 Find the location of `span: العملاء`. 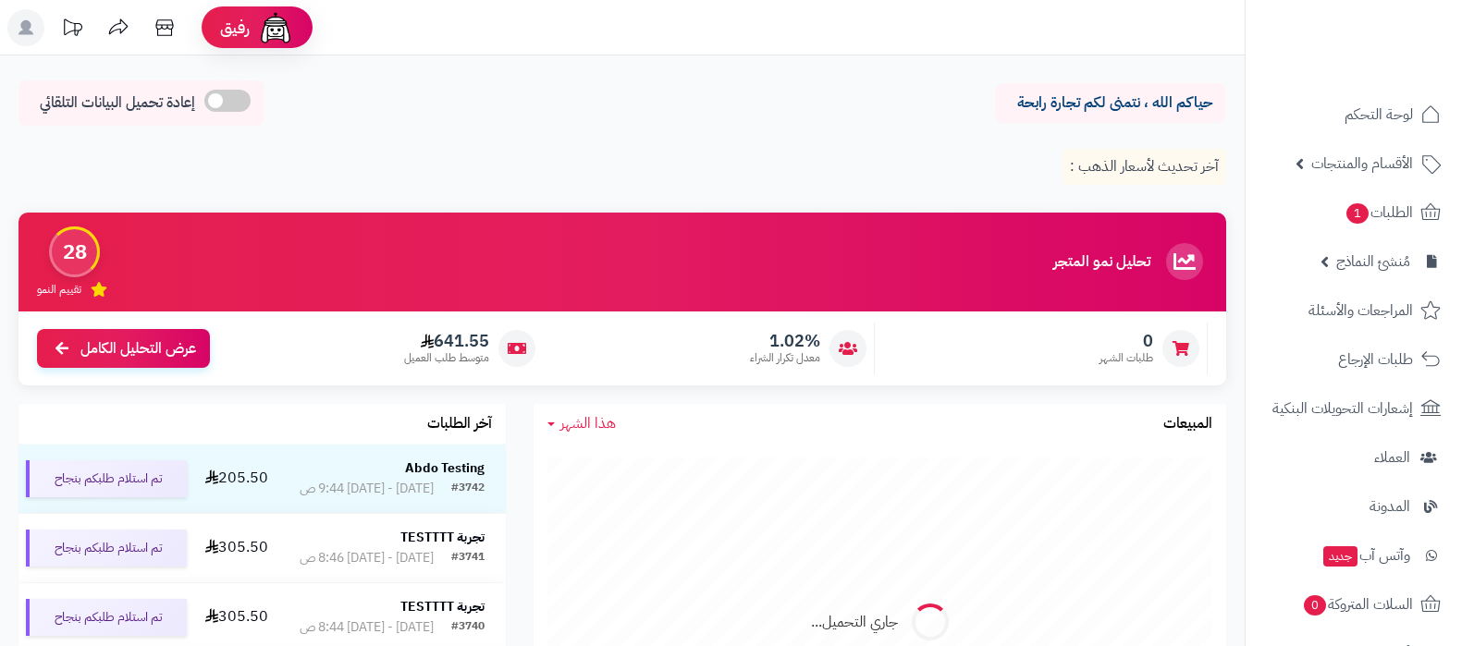

span: العملاء is located at coordinates (1392, 458).